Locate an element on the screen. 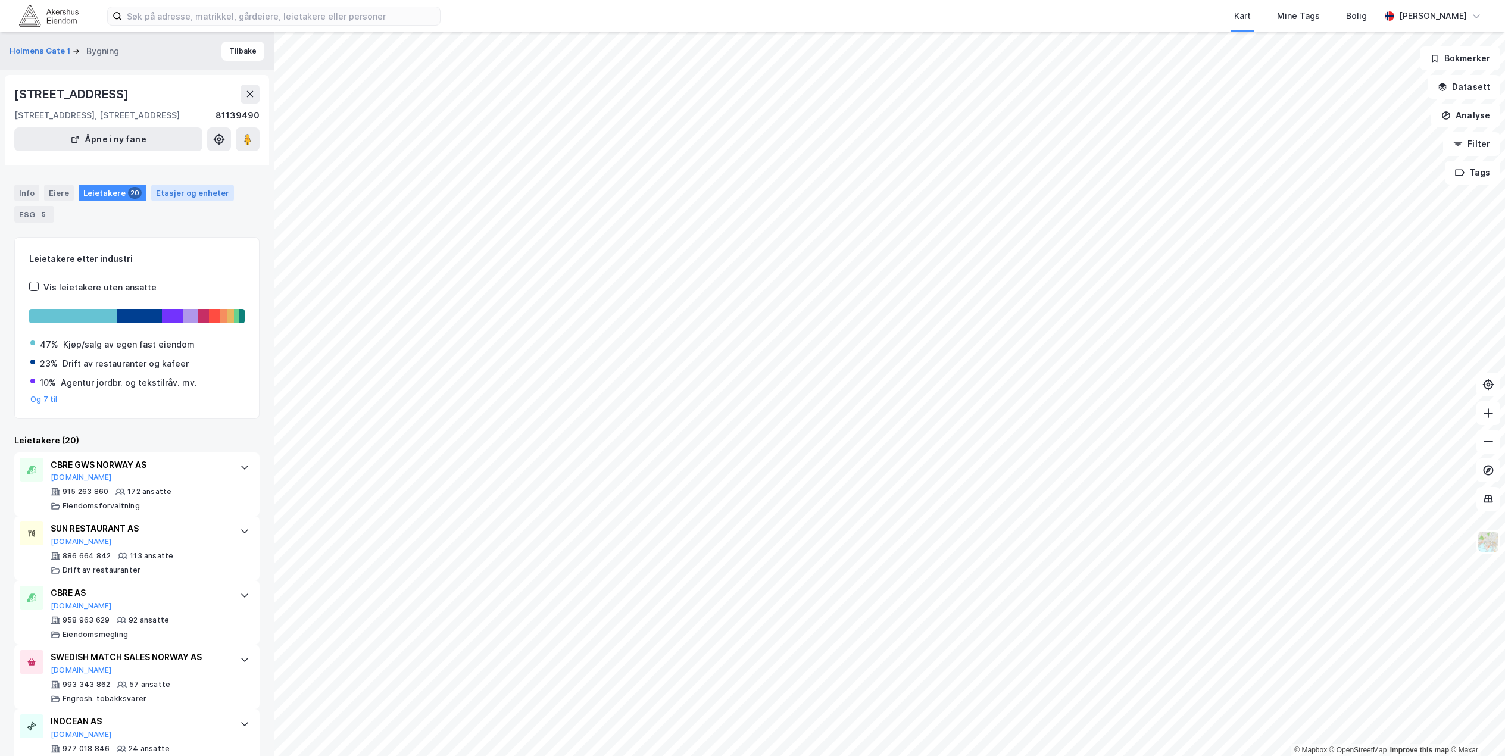  div: Kjøp/salg av egen fast eiendom is located at coordinates (129, 345).